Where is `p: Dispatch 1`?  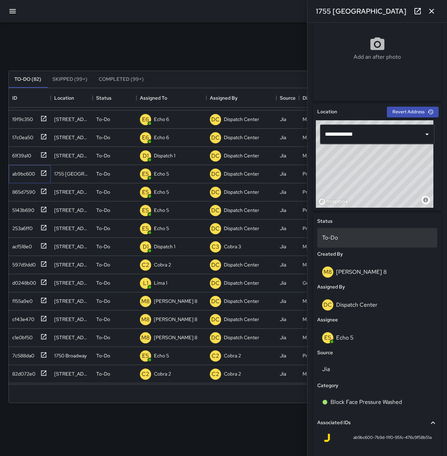
p: Dispatch 1 is located at coordinates (164, 156).